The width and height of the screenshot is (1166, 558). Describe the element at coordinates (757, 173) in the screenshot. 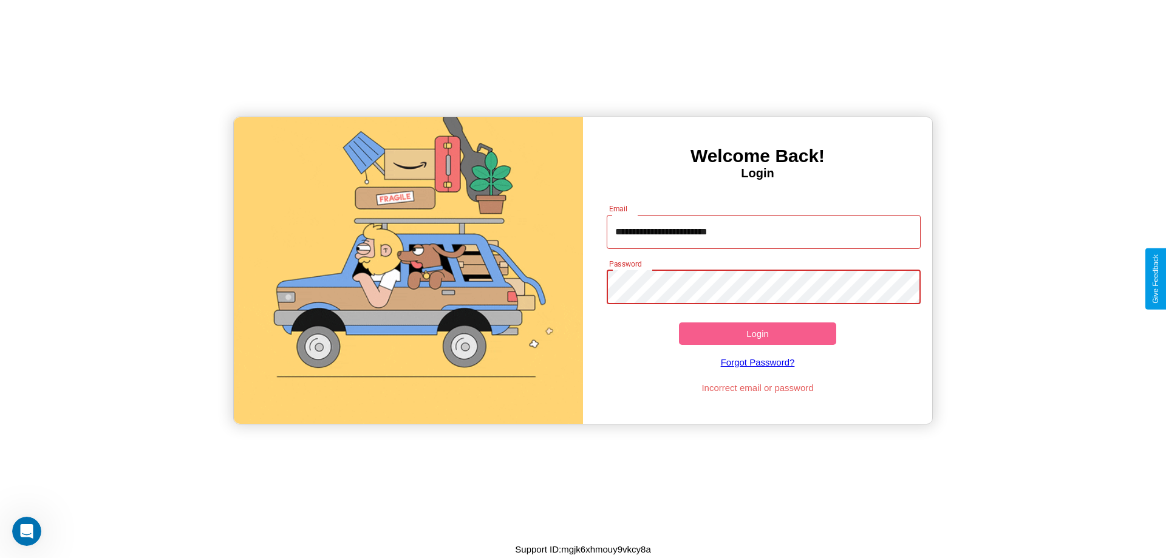

I see `h4: Login` at that location.